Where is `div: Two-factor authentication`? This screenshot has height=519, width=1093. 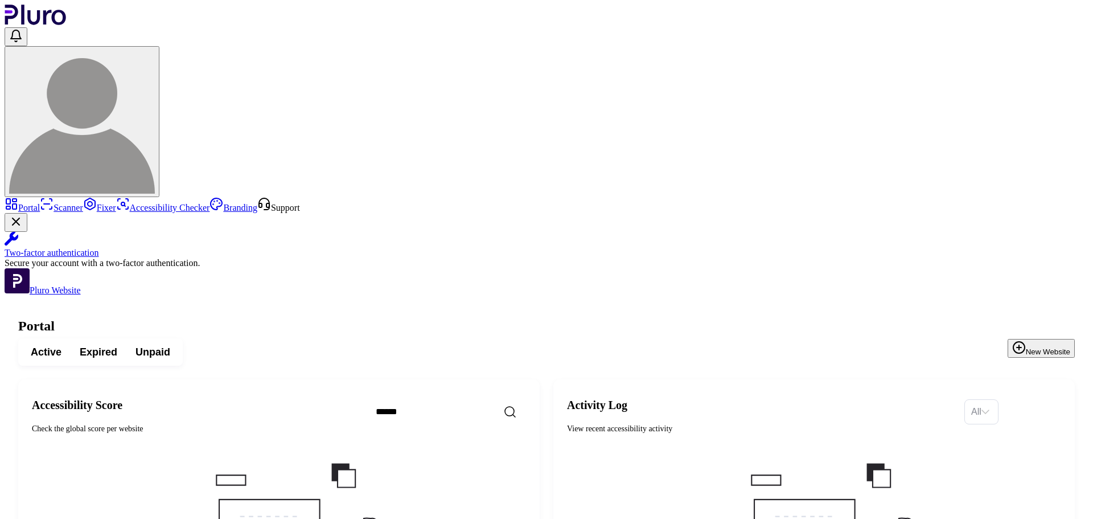
div: Two-factor authentication is located at coordinates (547, 253).